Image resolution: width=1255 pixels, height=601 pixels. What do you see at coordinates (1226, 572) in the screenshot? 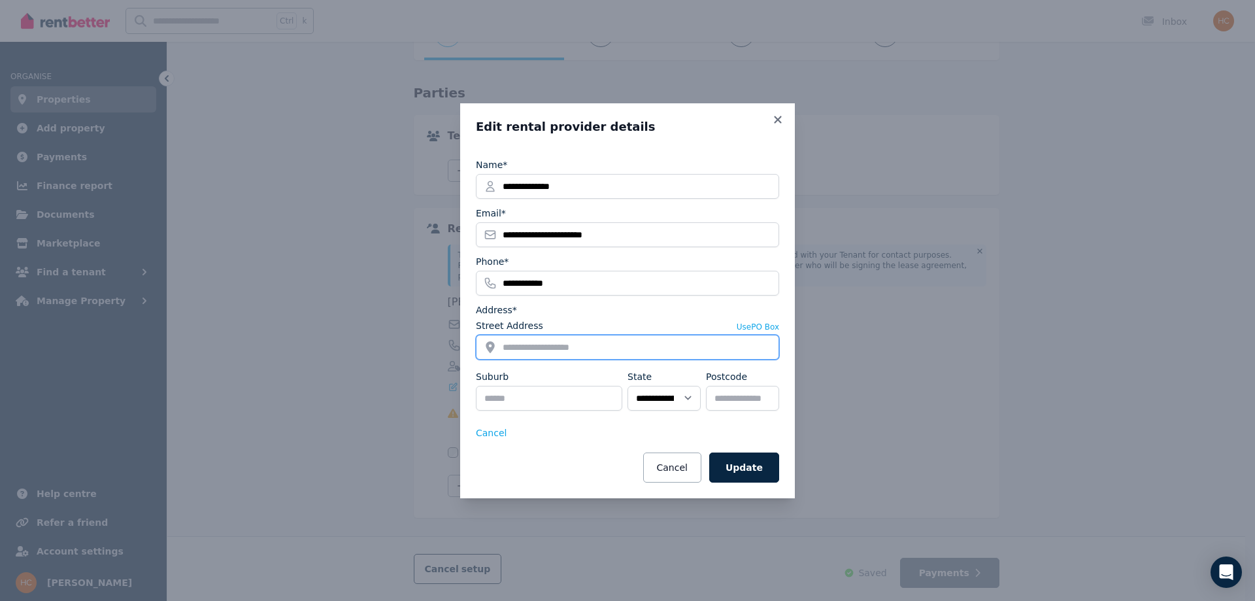
I see `div: Open Intercom Messenger` at bounding box center [1226, 572].